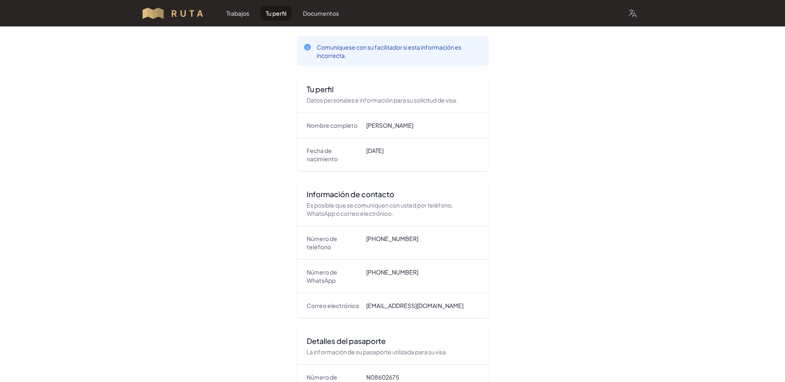  I want to click on p: Datos personales e información para su solicitud de visa., so click(393, 100).